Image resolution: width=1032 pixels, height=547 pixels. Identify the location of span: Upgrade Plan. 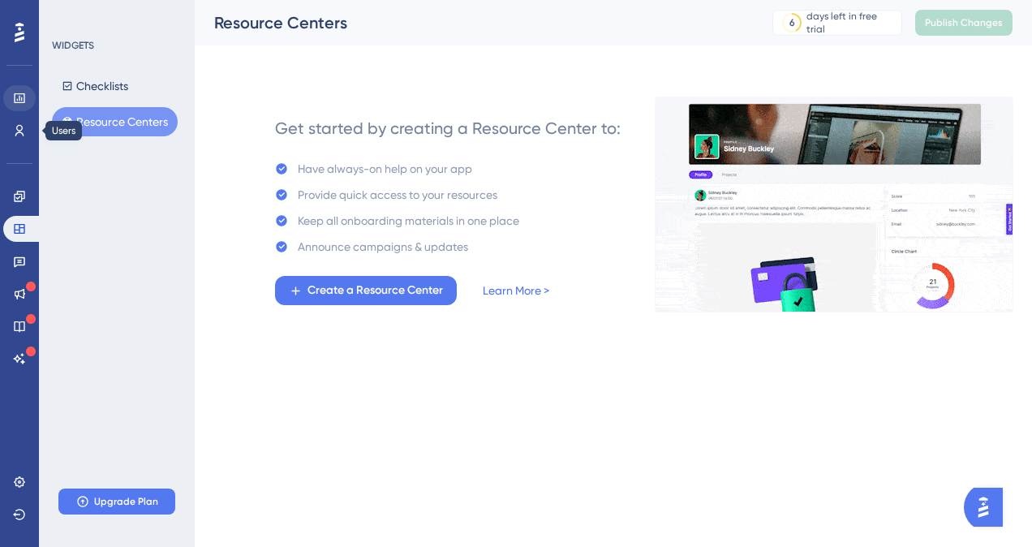
(126, 501).